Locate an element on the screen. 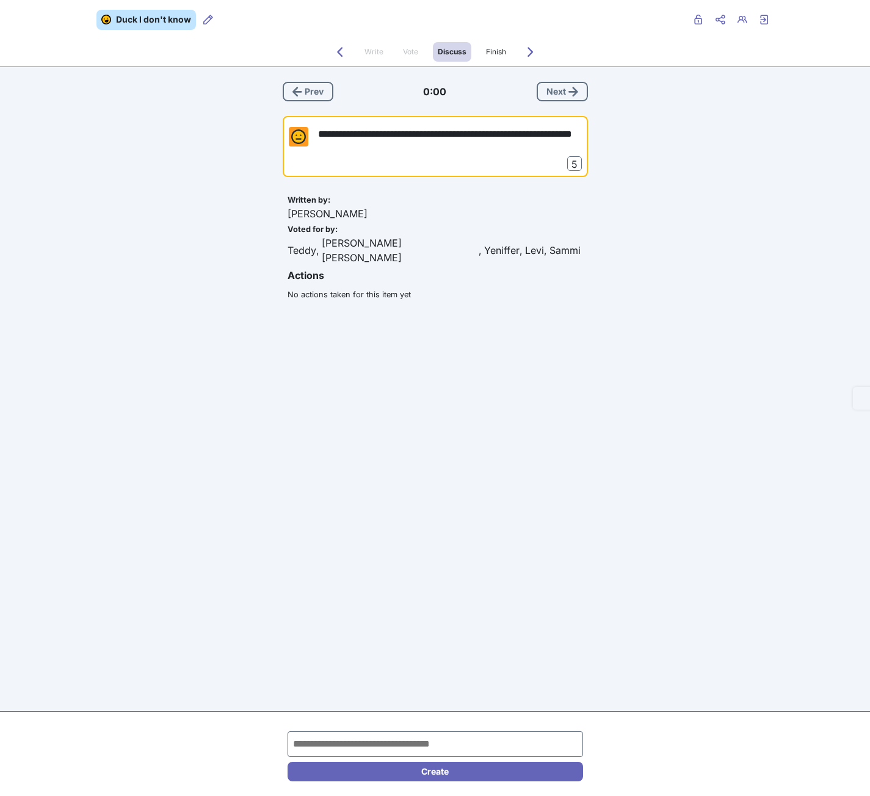  i: Private is located at coordinates (699, 20).